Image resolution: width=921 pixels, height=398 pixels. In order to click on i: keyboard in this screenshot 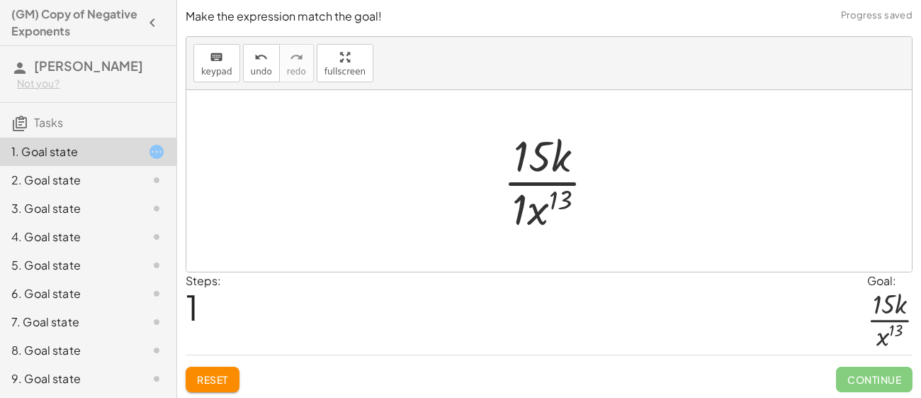, I will do `click(216, 57)`.